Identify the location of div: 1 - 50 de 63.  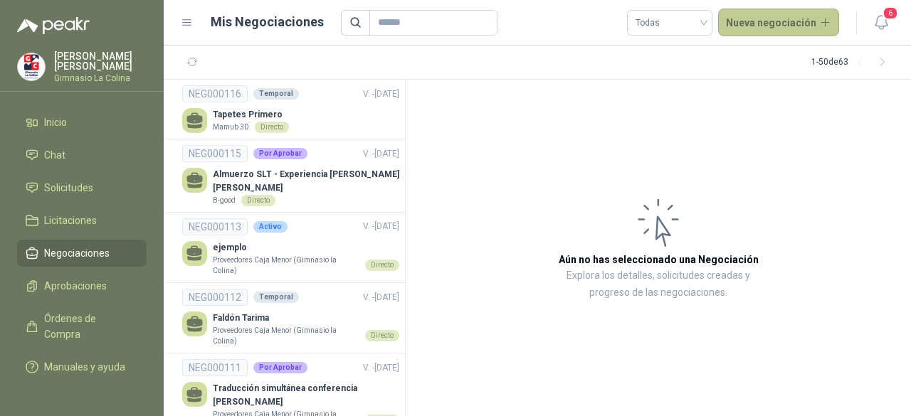
(852, 63).